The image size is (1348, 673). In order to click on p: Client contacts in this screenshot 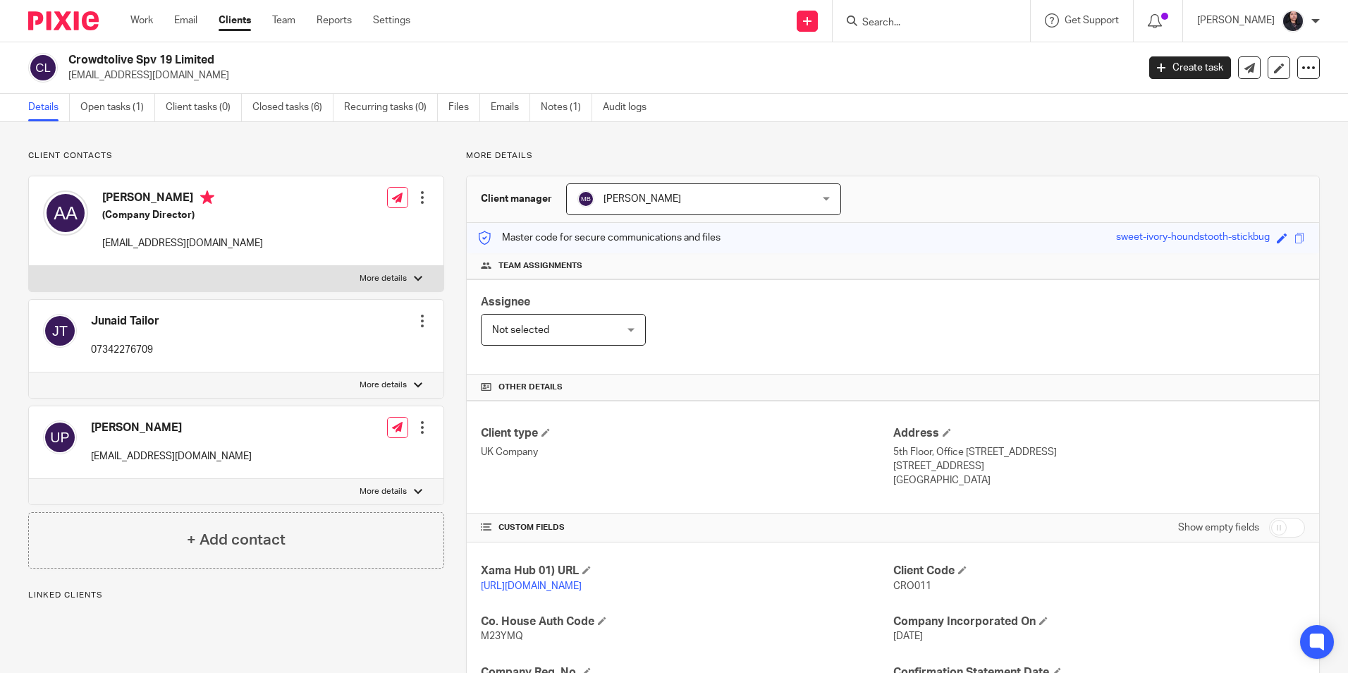, I will do `click(236, 156)`.